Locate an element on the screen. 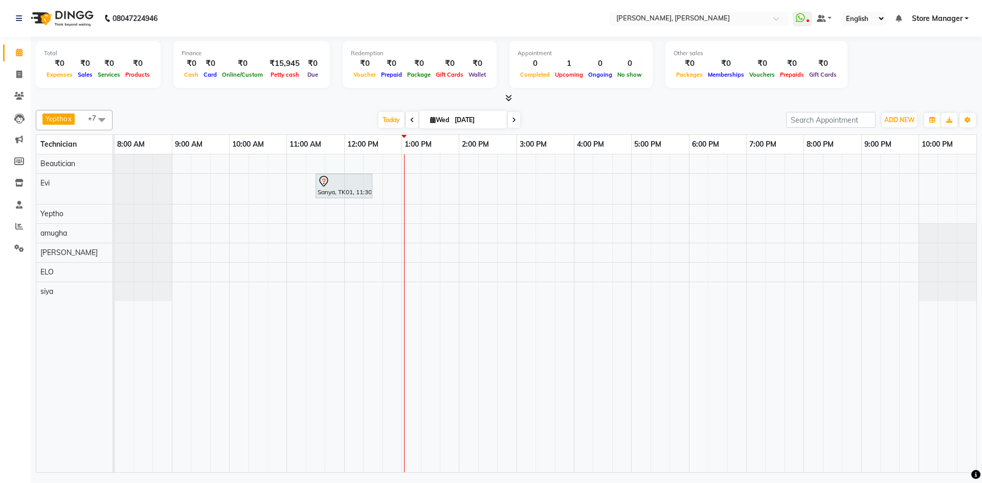 This screenshot has width=982, height=483. span: Online/Custom is located at coordinates (242, 75).